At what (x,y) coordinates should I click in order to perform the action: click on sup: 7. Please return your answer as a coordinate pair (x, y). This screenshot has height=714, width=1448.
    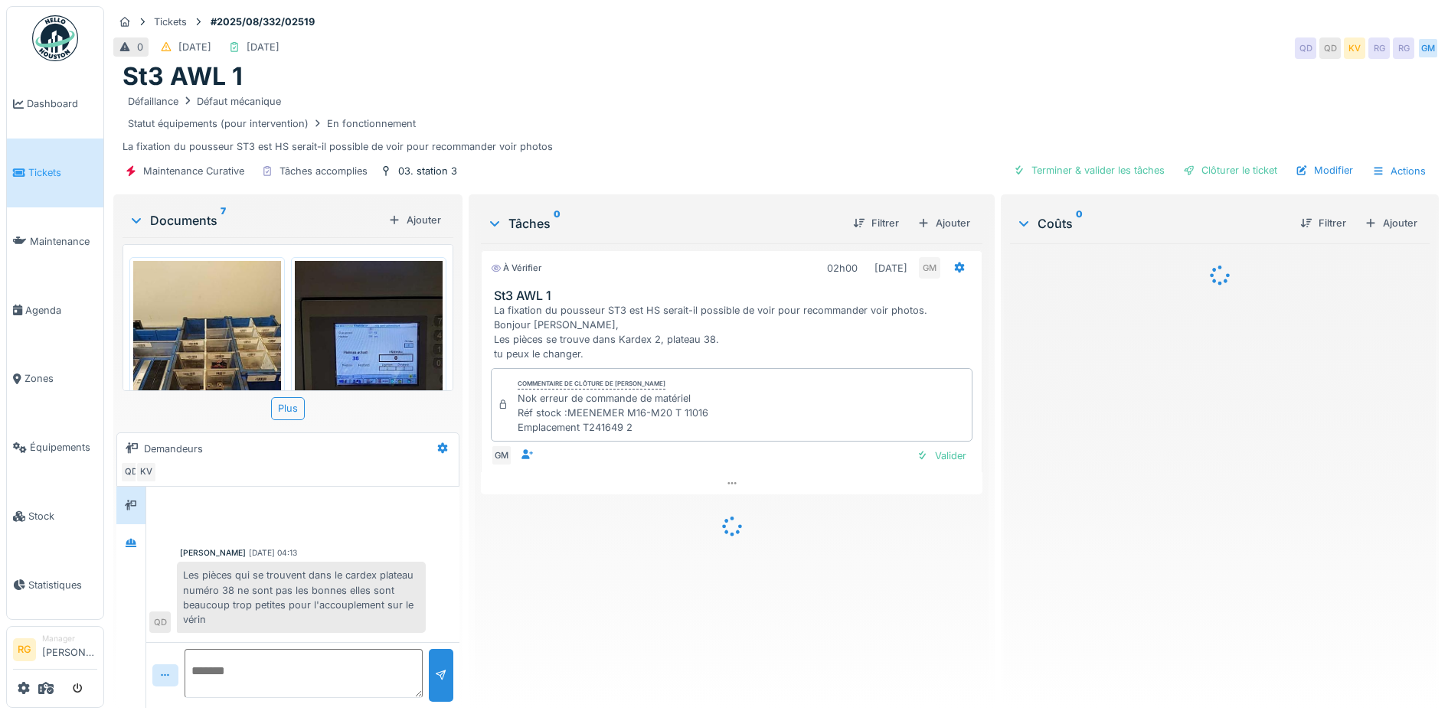
    Looking at the image, I should click on (223, 220).